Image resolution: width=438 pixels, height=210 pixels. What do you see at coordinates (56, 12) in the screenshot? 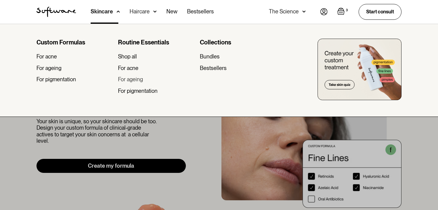
I see `img: Software Logo` at bounding box center [56, 12].